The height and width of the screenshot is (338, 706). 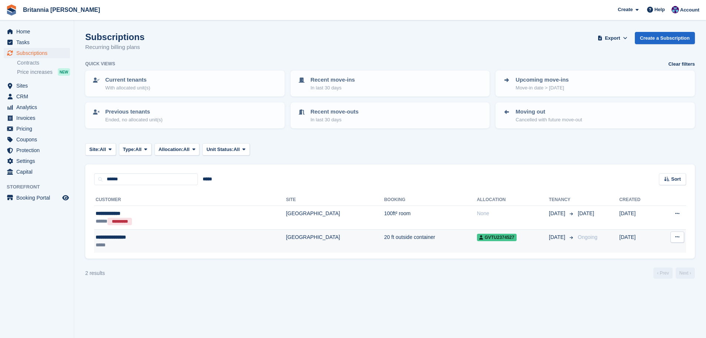 What do you see at coordinates (35, 72) in the screenshot?
I see `span: Price increases` at bounding box center [35, 72].